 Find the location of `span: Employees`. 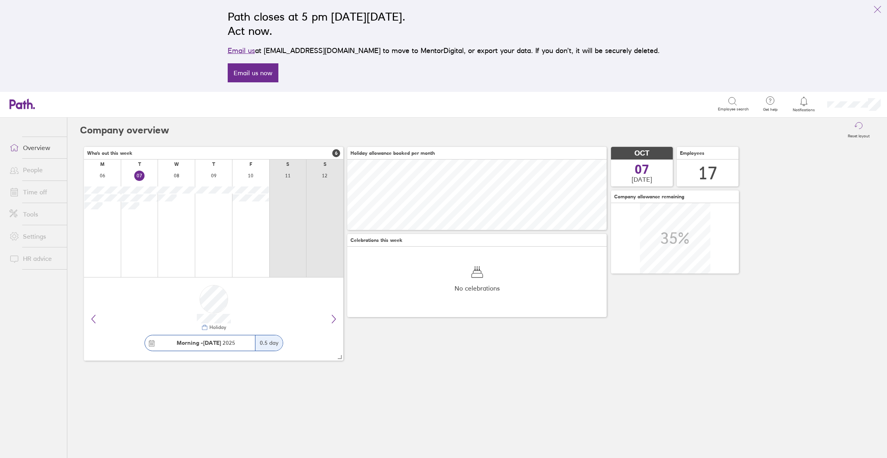

span: Employees is located at coordinates (692, 153).